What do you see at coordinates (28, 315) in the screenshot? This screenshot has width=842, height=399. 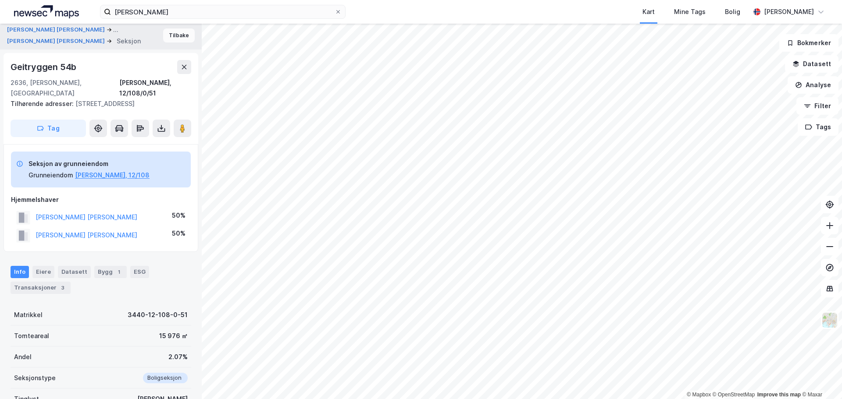 I see `div: Matrikkel` at bounding box center [28, 315].